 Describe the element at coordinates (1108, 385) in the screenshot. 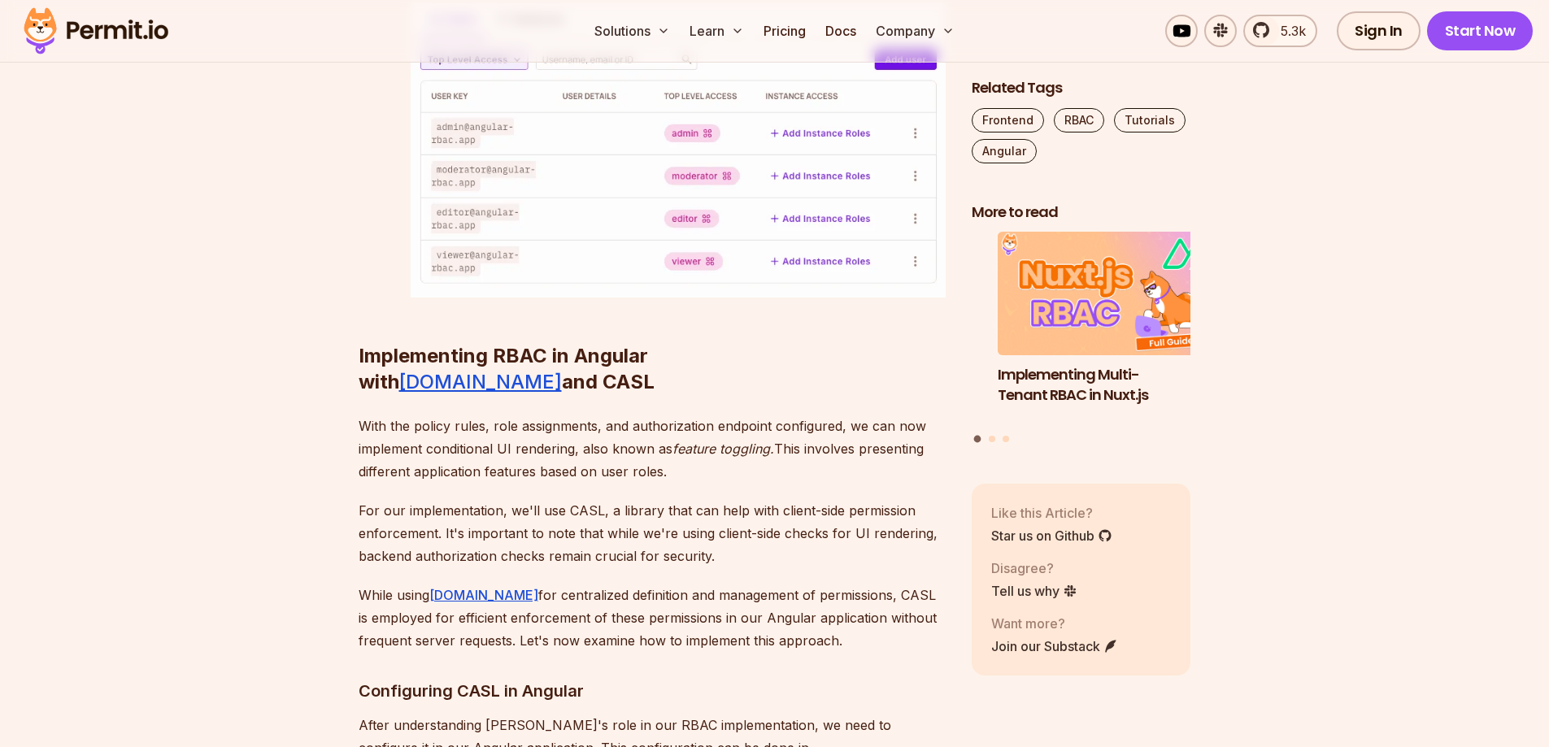

I see `h3: Implementing Multi-Tenant RBAC in Nuxt.js` at that location.